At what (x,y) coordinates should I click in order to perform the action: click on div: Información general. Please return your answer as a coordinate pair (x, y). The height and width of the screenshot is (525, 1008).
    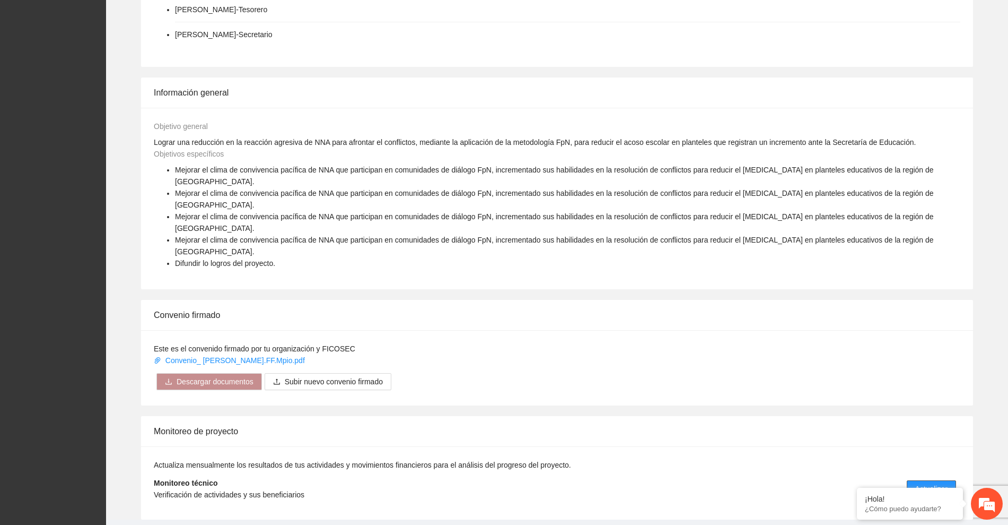
    Looking at the image, I should click on (557, 92).